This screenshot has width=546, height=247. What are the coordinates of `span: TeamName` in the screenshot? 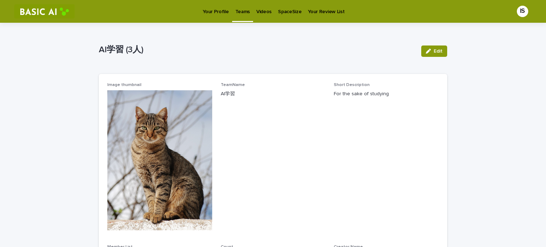 It's located at (233, 85).